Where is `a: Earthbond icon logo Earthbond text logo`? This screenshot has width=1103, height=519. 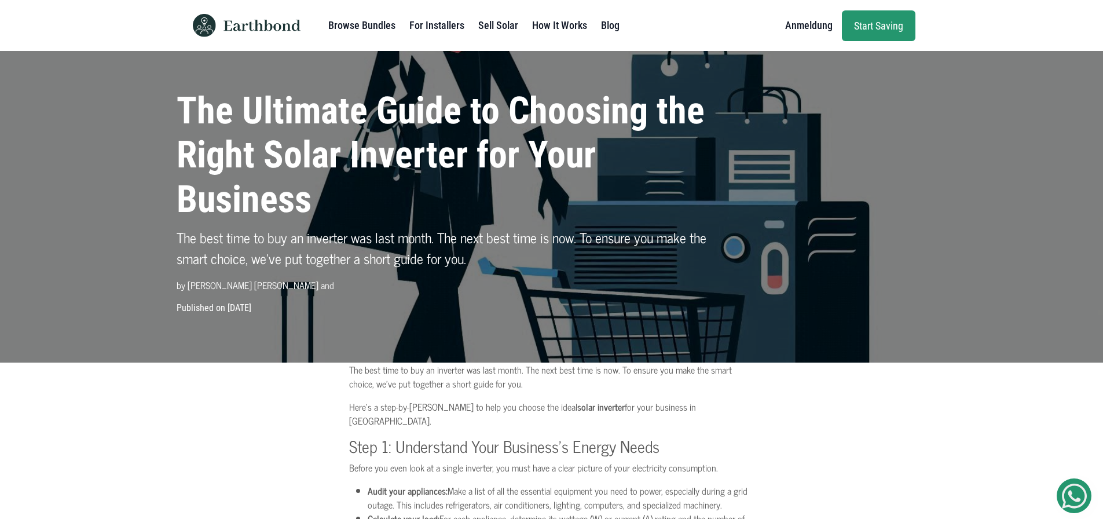
a: Earthbond icon logo Earthbond text logo is located at coordinates (244, 25).